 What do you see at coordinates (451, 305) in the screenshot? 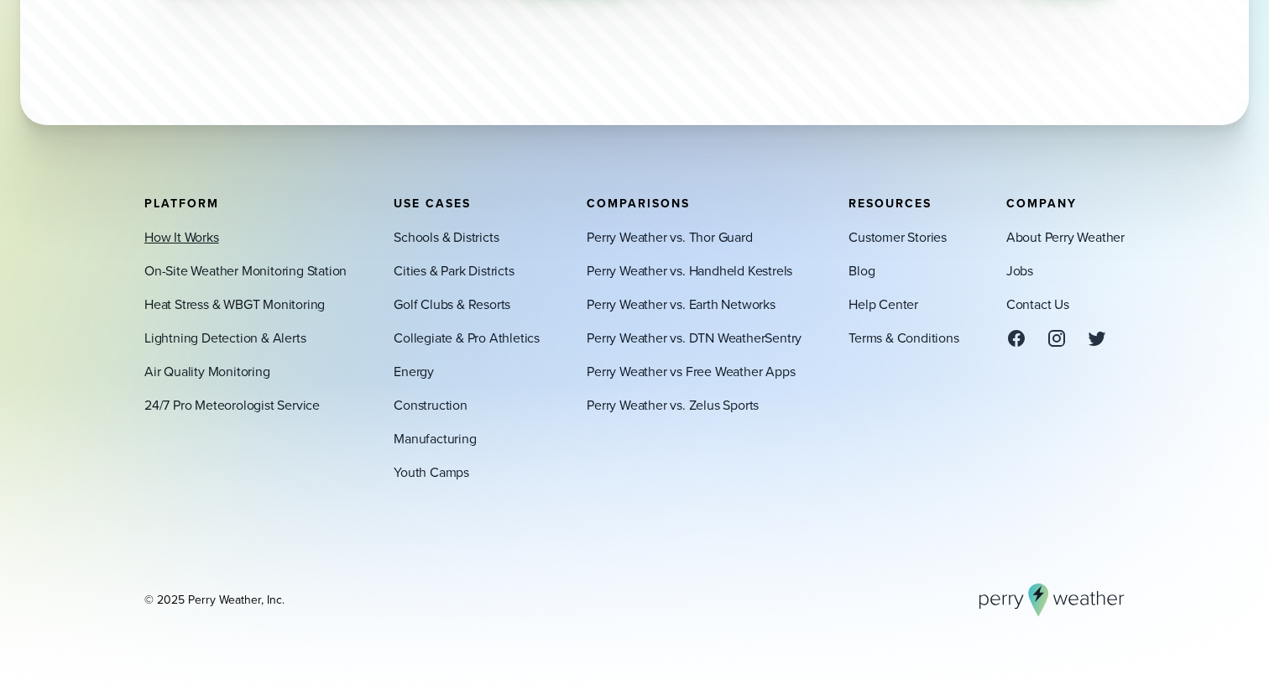
I see `a: Golf Clubs & Resorts` at bounding box center [451, 305].